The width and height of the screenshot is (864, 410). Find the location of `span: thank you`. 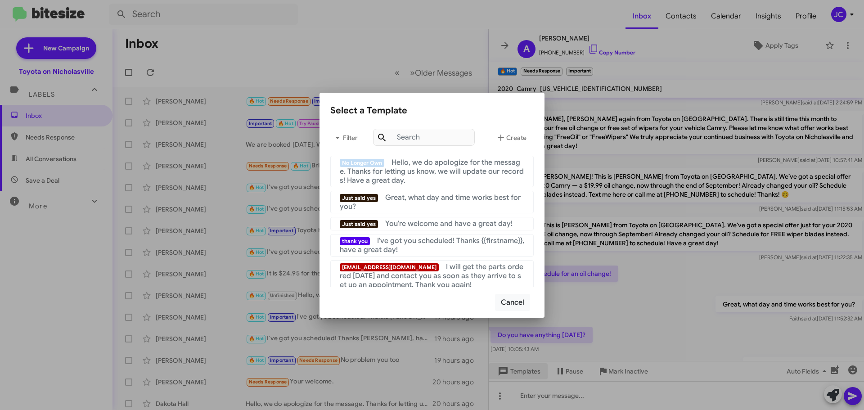

span: thank you is located at coordinates (354, 241).